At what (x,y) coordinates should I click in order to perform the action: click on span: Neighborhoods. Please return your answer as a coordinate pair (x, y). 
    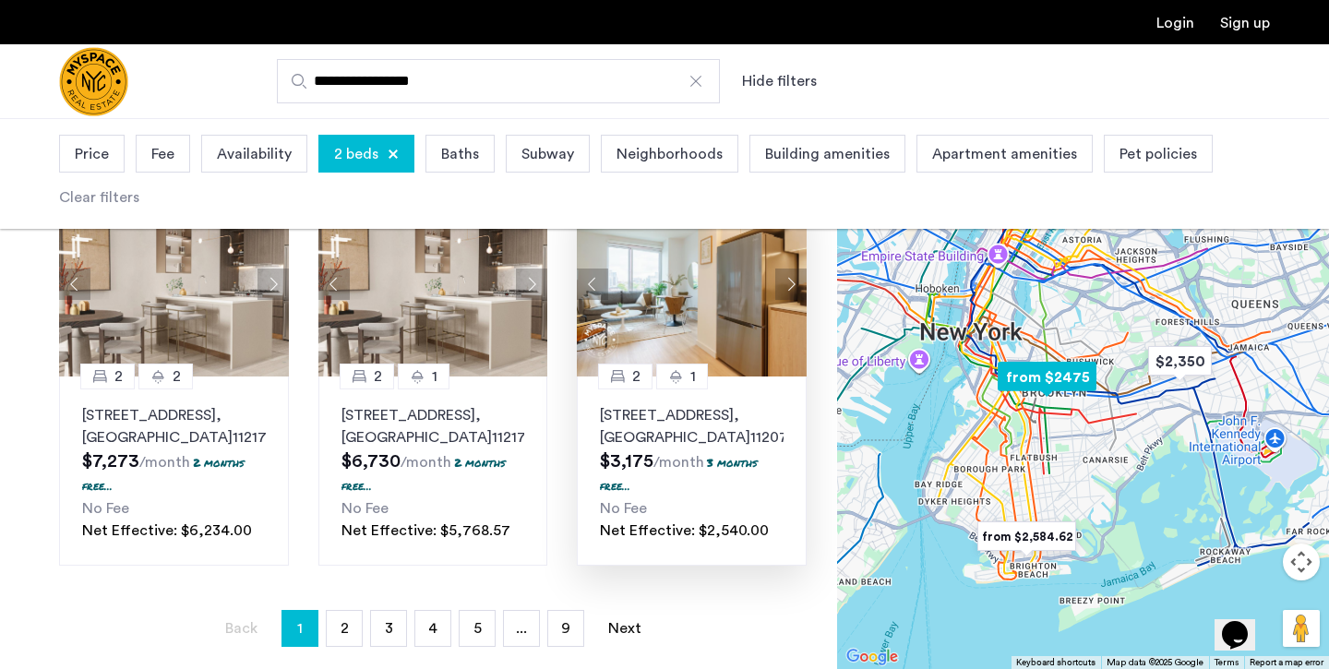
    Looking at the image, I should click on (669, 154).